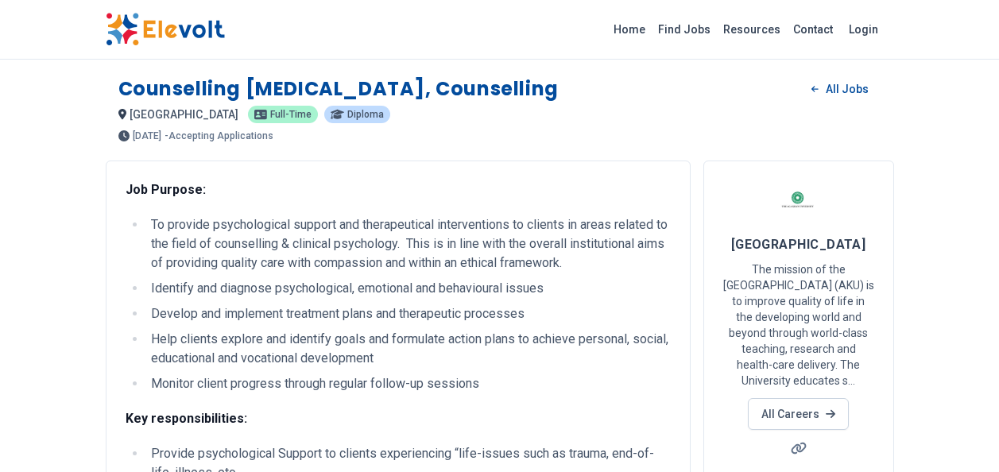 Image resolution: width=999 pixels, height=472 pixels. I want to click on a: Resources, so click(751, 29).